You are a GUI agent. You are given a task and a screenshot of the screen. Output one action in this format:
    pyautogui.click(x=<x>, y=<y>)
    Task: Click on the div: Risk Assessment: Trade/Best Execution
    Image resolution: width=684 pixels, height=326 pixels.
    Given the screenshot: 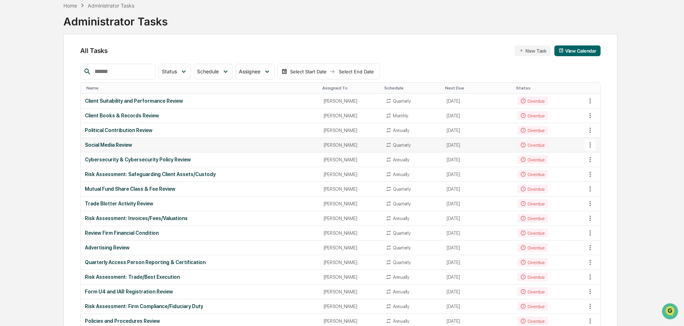 What is the action you would take?
    pyautogui.click(x=200, y=277)
    